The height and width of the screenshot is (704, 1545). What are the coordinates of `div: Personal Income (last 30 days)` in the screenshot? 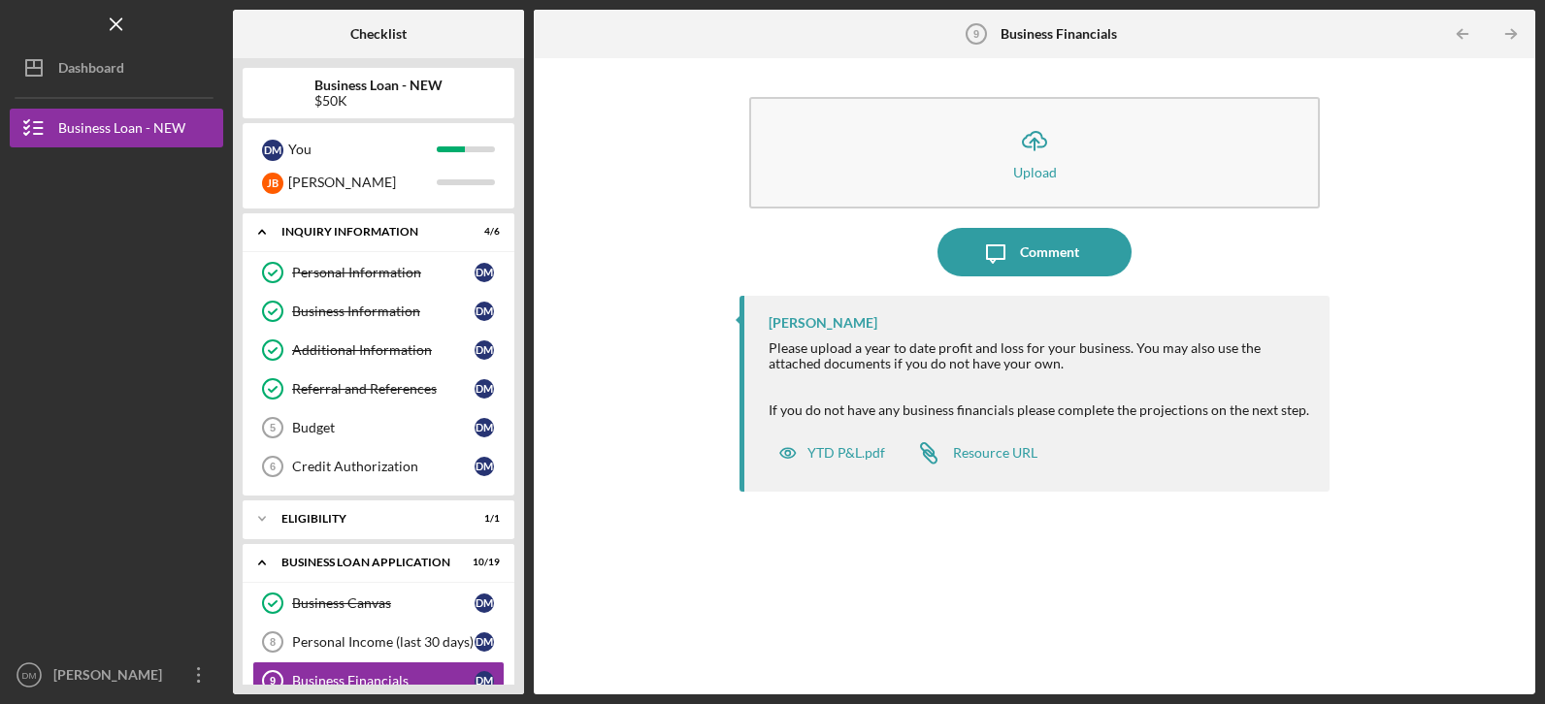 It's located at (383, 642).